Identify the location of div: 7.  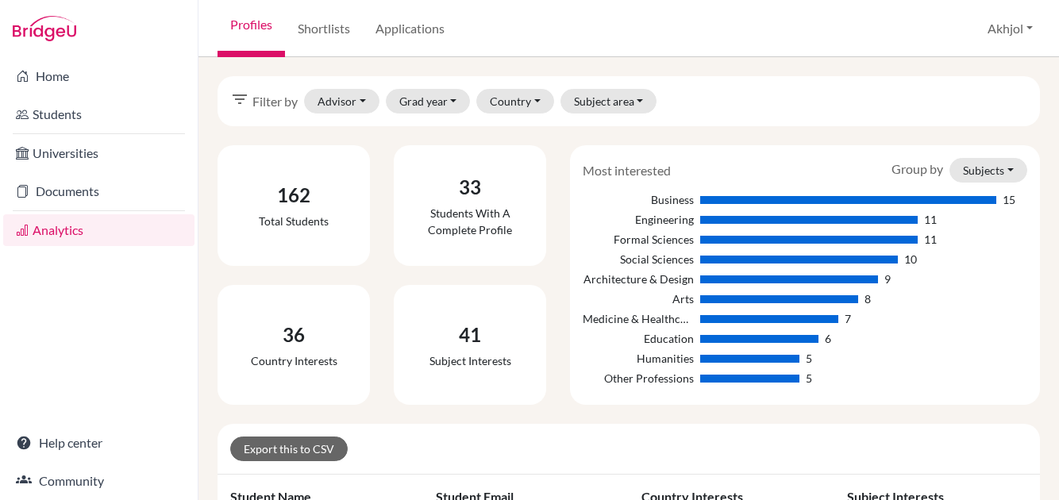
(848, 318).